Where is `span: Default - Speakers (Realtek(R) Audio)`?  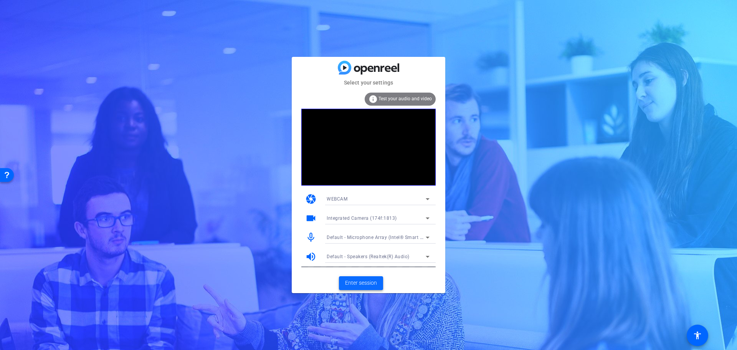
span: Default - Speakers (Realtek(R) Audio) is located at coordinates (368, 256).